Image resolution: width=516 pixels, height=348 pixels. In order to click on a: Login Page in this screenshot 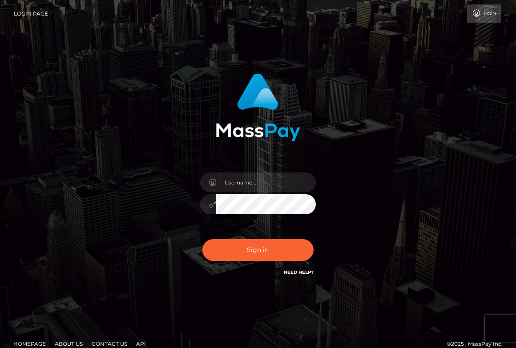, I will do `click(31, 14)`.